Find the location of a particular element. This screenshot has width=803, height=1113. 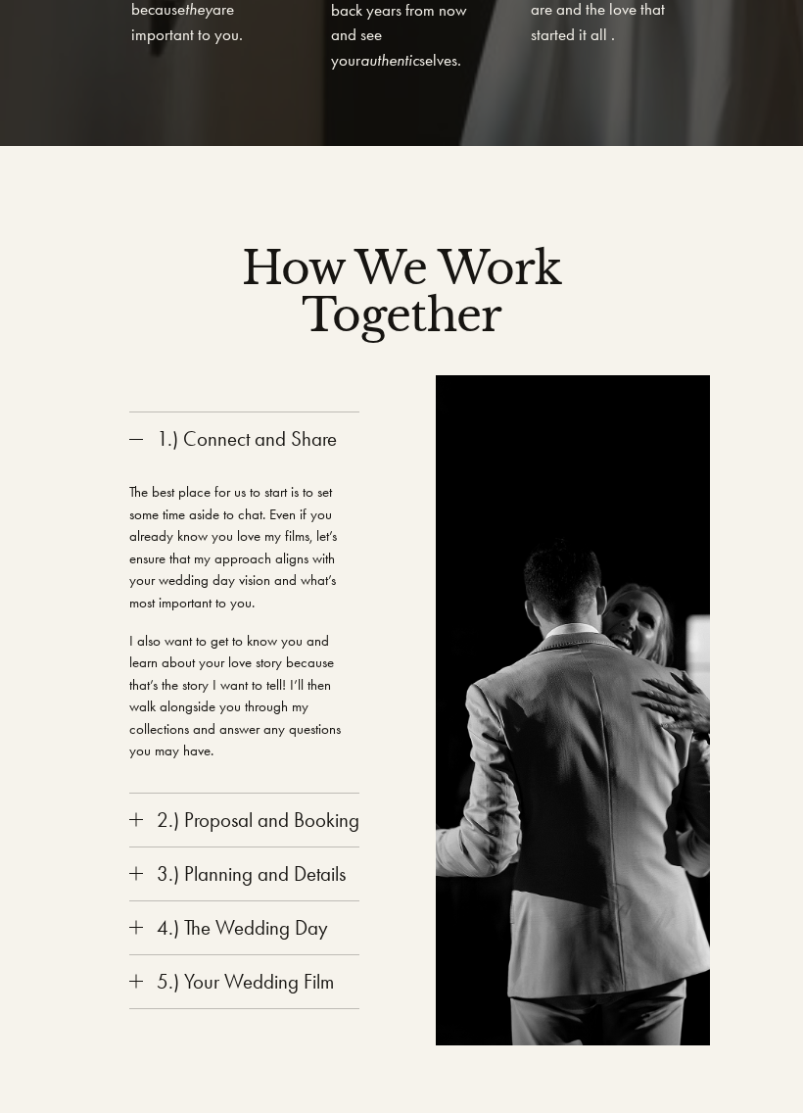

div: 1.) Connect and Share is located at coordinates (244, 629).